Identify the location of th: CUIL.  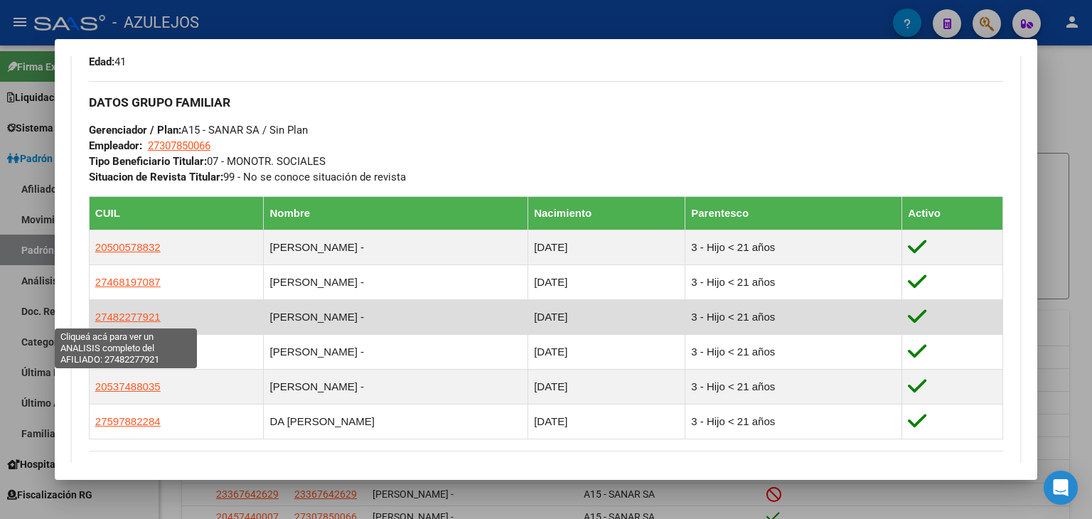
(176, 213).